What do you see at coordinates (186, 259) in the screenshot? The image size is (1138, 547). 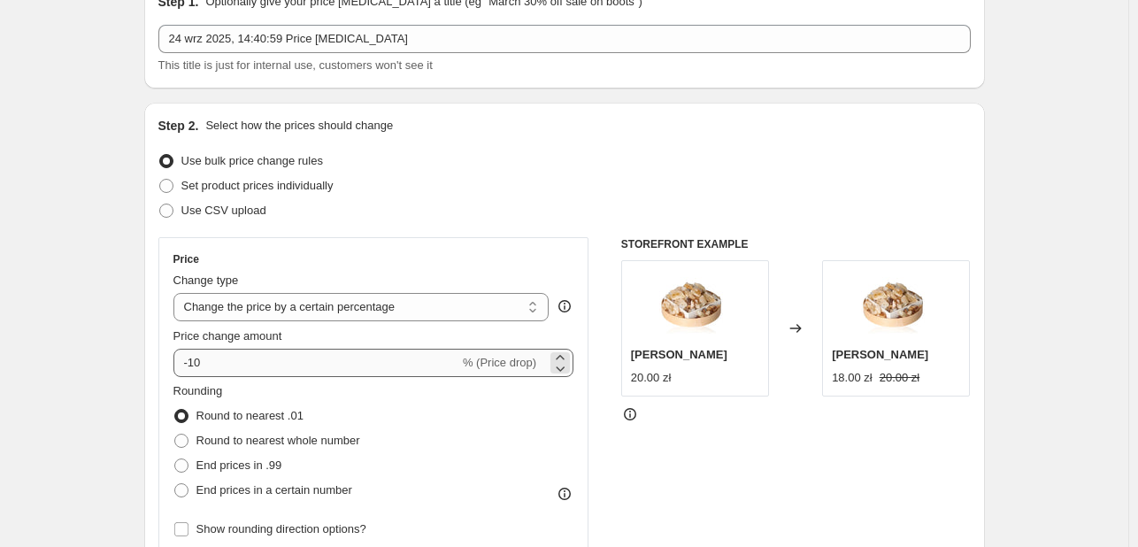 I see `h3: Price` at bounding box center [186, 259].